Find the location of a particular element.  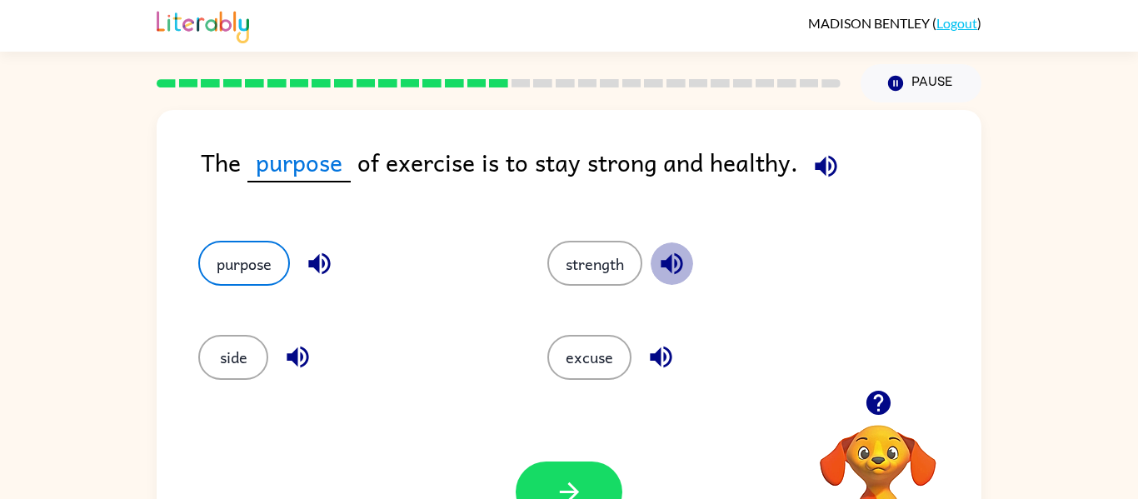

button: side is located at coordinates (233, 357).